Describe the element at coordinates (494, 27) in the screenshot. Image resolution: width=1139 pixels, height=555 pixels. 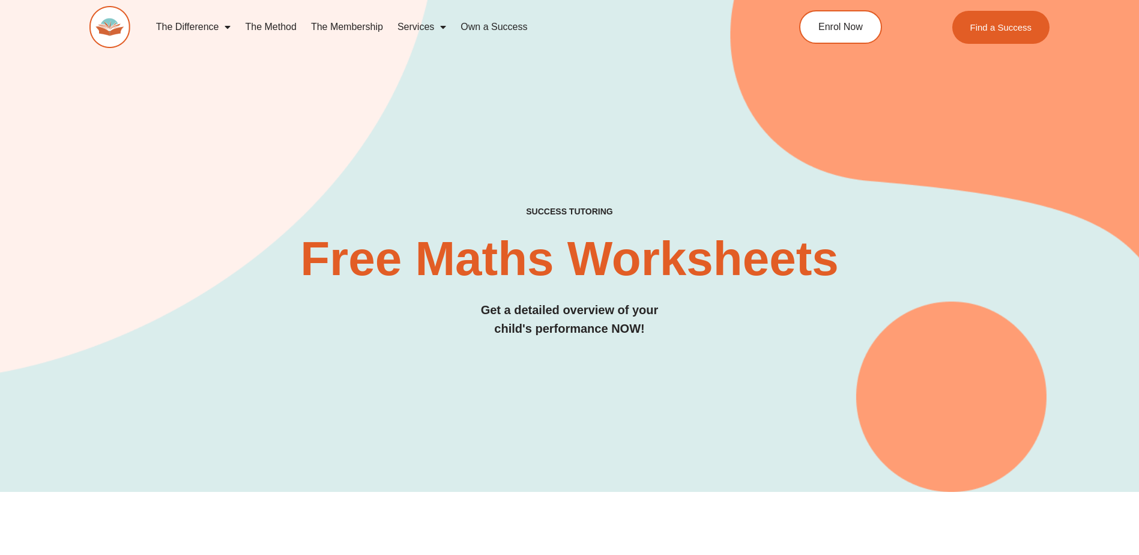
I see `a: Own a Success` at that location.